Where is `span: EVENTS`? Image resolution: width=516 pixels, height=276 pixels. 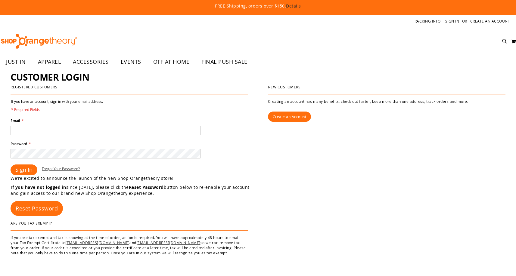 span: EVENTS is located at coordinates (131, 62).